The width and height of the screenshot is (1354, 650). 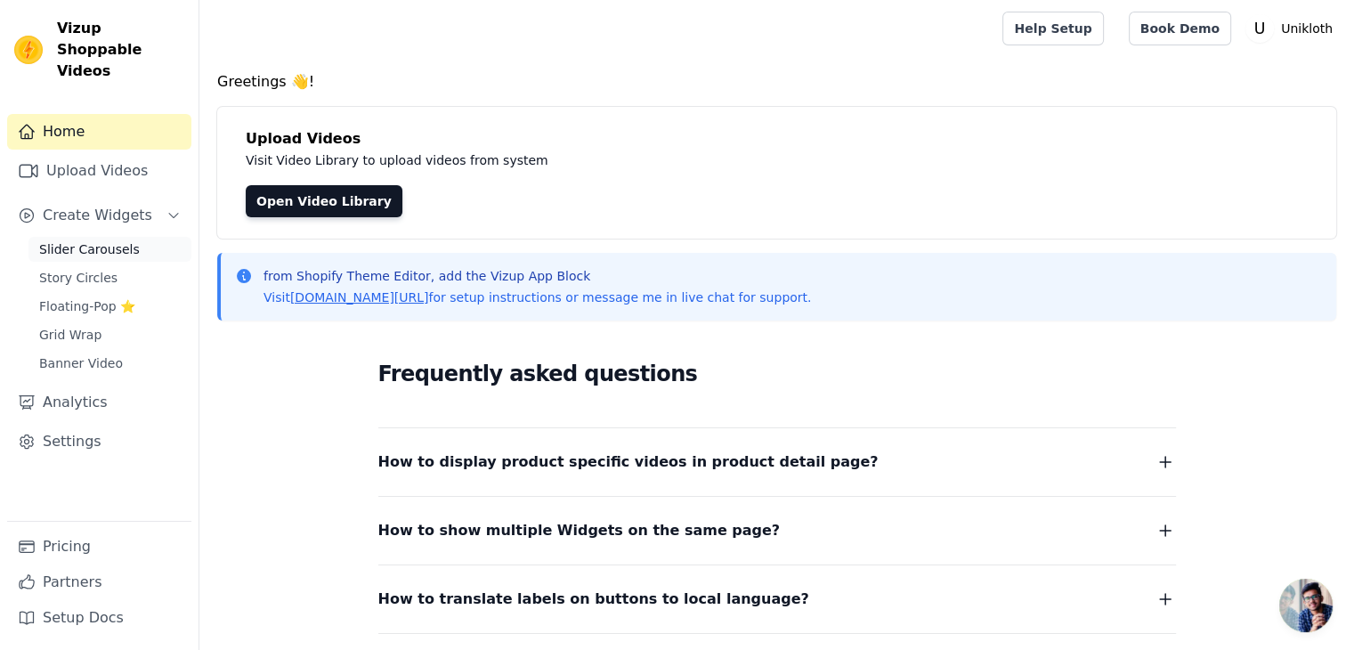 What do you see at coordinates (1180, 28) in the screenshot?
I see `a: Book Demo` at bounding box center [1180, 28].